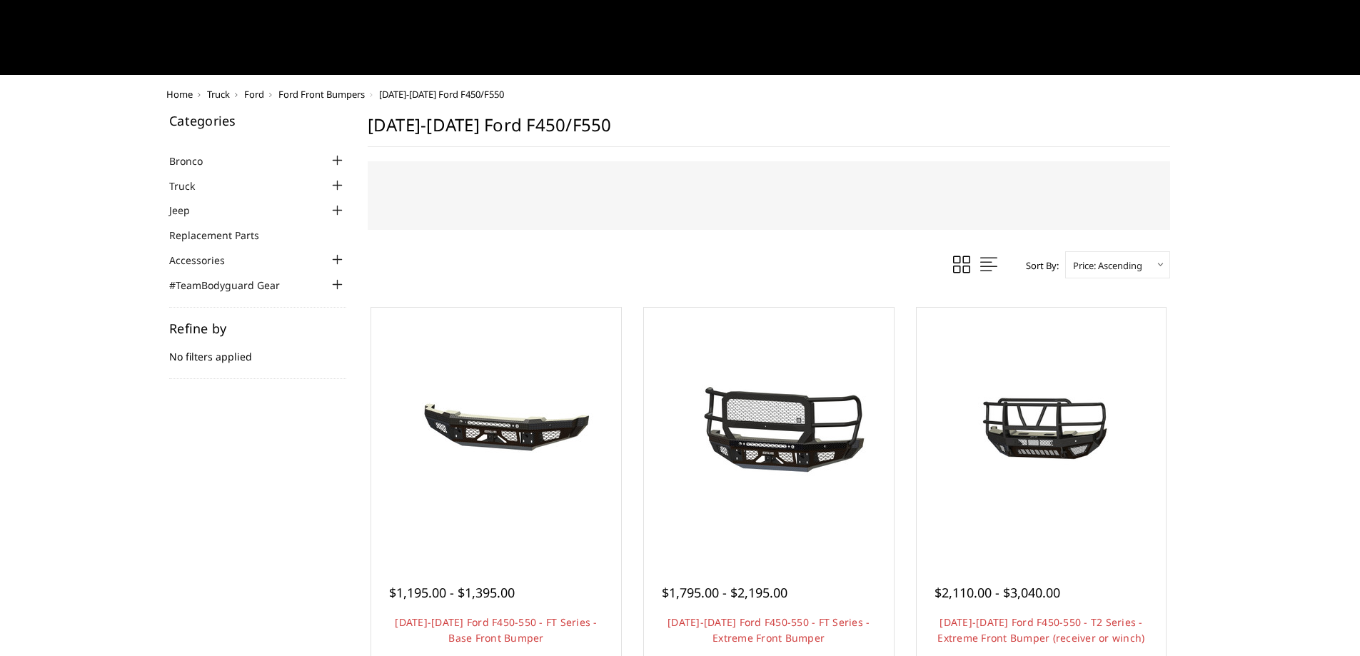 Image resolution: width=1360 pixels, height=656 pixels. Describe the element at coordinates (258, 351) in the screenshot. I see `div: No filters applied` at that location.